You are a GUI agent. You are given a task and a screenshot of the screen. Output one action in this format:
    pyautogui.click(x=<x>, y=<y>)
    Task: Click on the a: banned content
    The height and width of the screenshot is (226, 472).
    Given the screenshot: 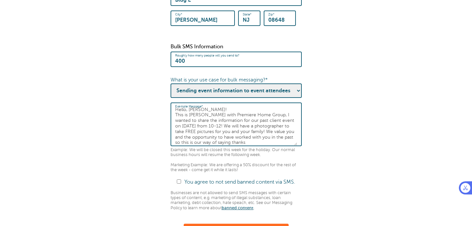 What is the action you would take?
    pyautogui.click(x=238, y=208)
    